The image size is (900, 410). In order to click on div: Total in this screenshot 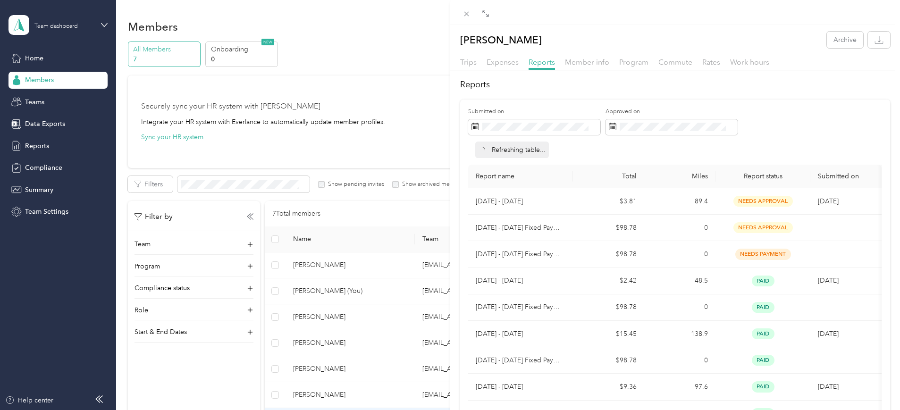, I will do `click(608, 176)`.